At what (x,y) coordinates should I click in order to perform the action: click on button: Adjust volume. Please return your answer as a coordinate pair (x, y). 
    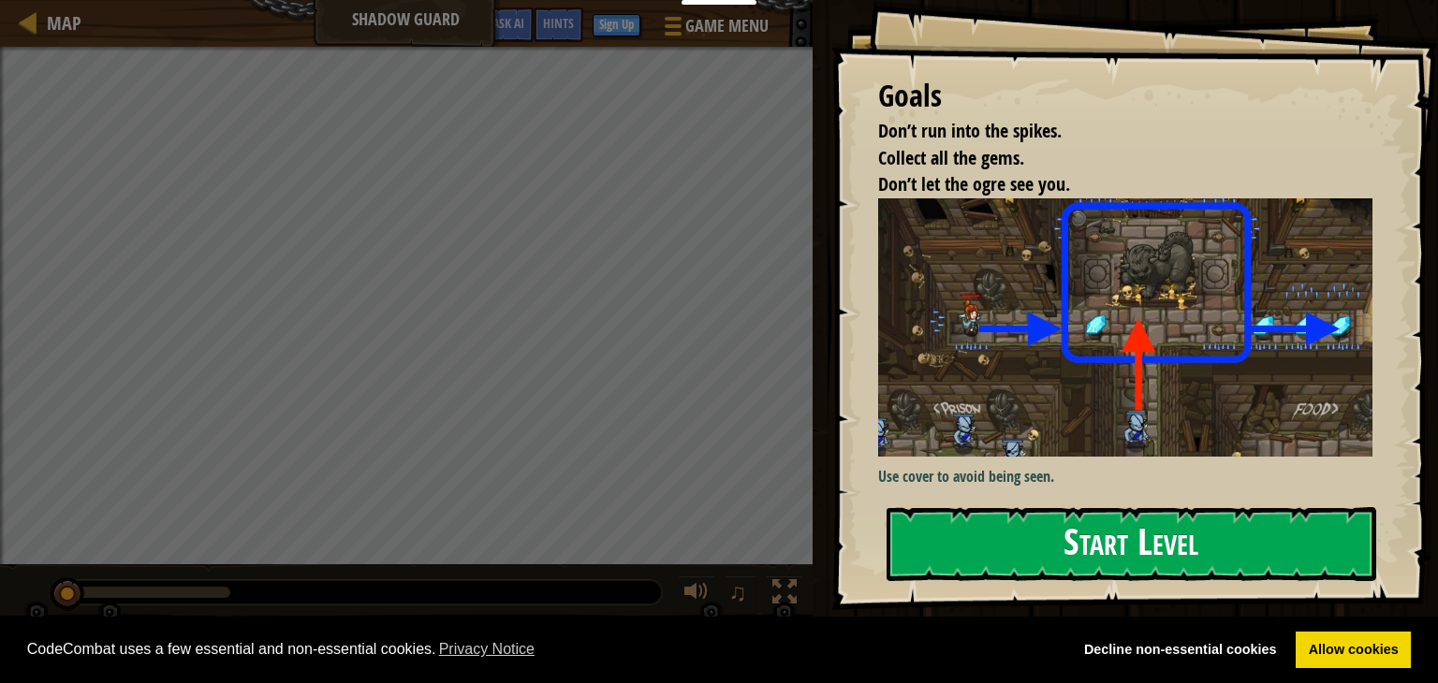
    Looking at the image, I should click on (697, 594).